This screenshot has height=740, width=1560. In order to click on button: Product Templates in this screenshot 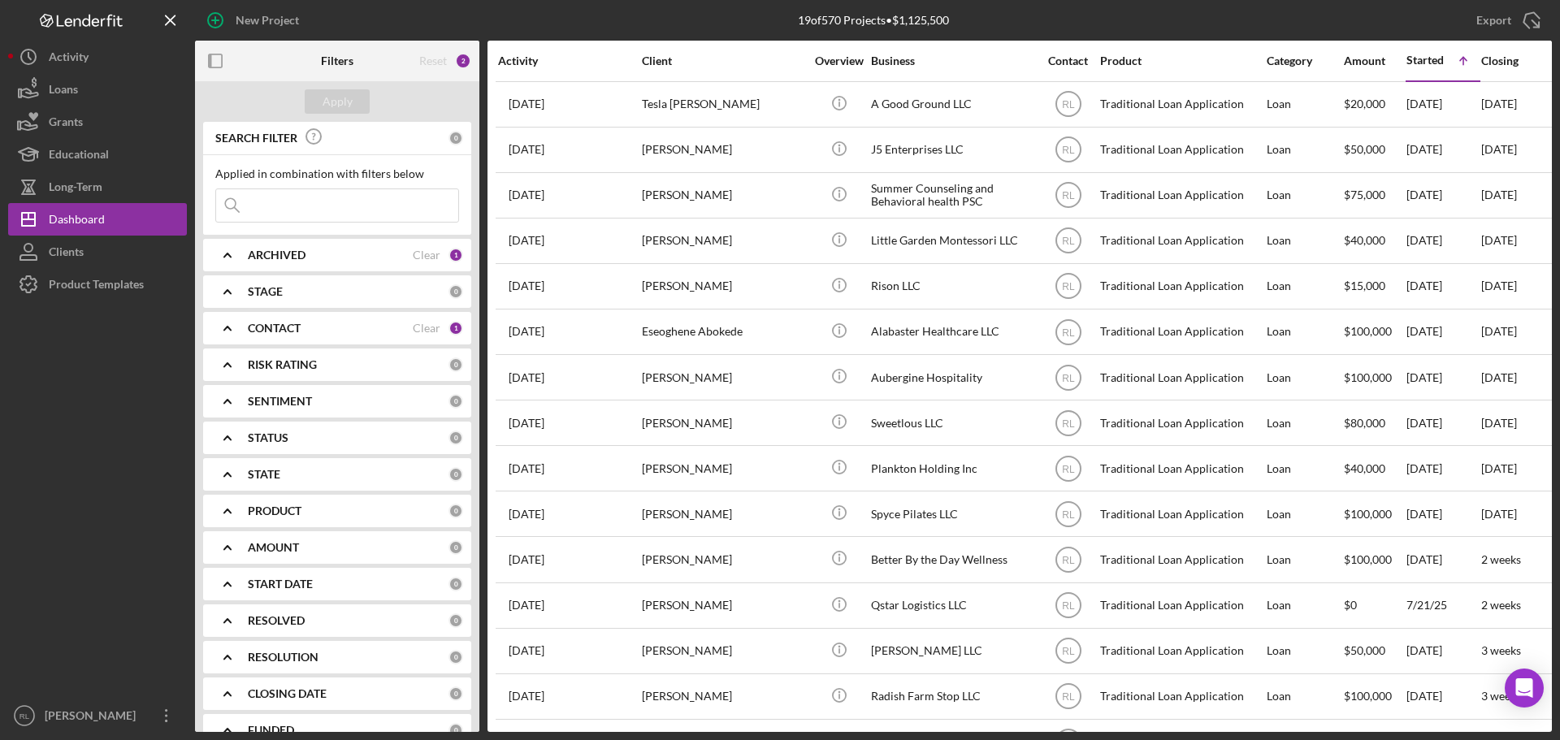, I will do `click(97, 284)`.